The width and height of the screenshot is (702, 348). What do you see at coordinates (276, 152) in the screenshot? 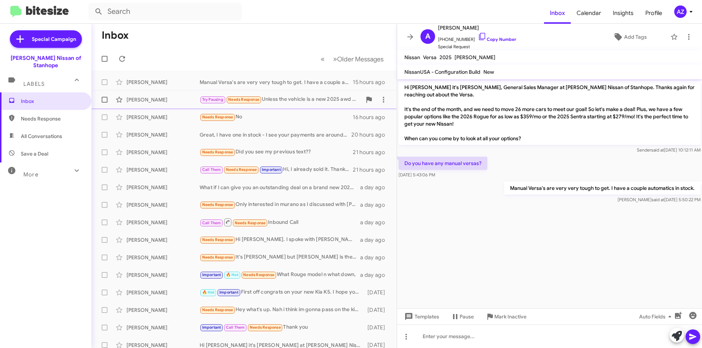
I see `div: Did you see my previous text??` at bounding box center [276, 152].